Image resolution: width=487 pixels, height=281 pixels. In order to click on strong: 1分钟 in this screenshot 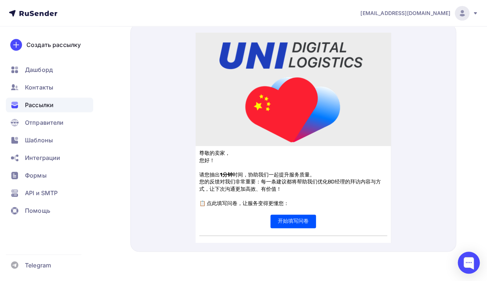, I will do `click(30, 142)`.